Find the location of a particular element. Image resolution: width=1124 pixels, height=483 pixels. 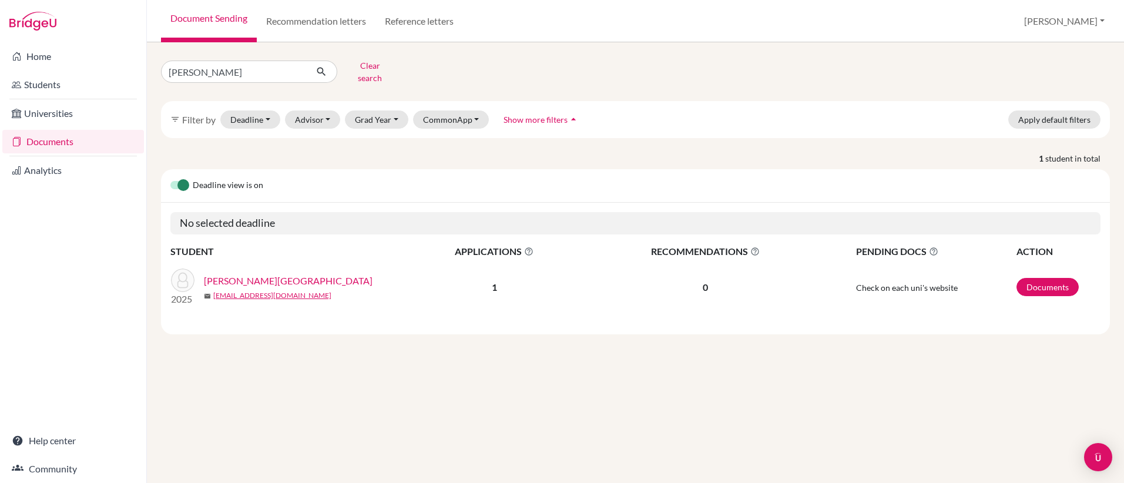

i: arrow_drop_up is located at coordinates (573, 119).